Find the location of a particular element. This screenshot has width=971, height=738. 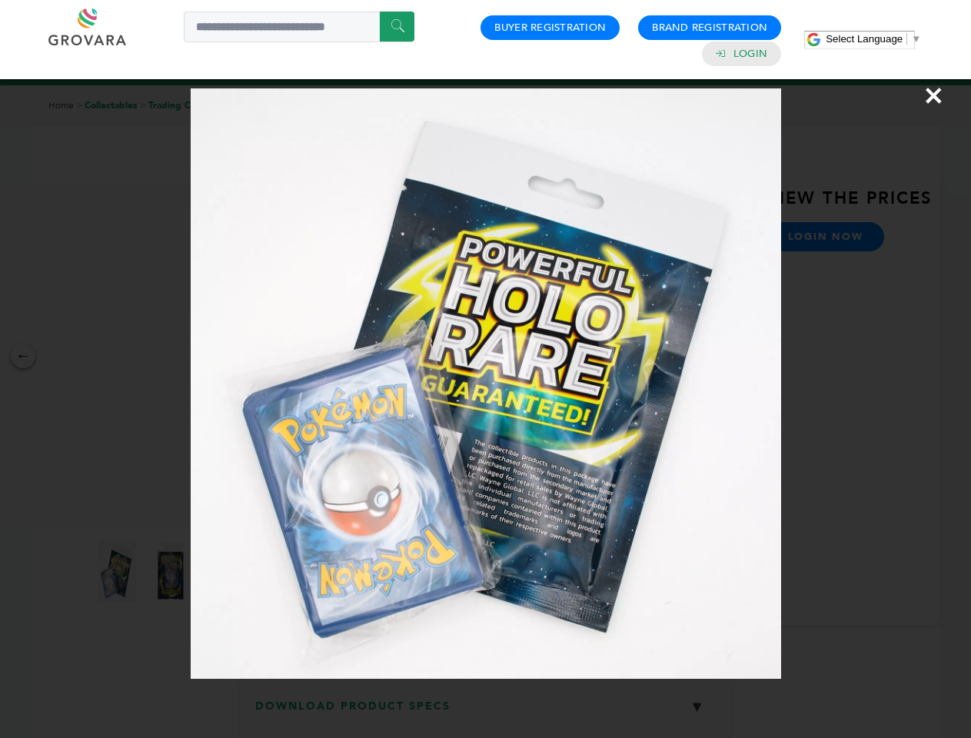

a: Login is located at coordinates (750, 54).